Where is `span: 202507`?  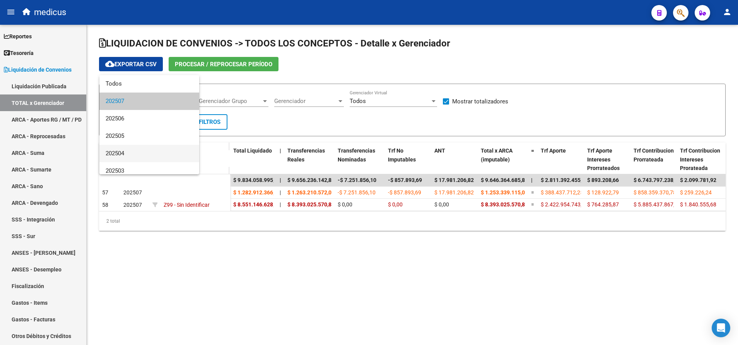
span: 202507 is located at coordinates (149, 101).